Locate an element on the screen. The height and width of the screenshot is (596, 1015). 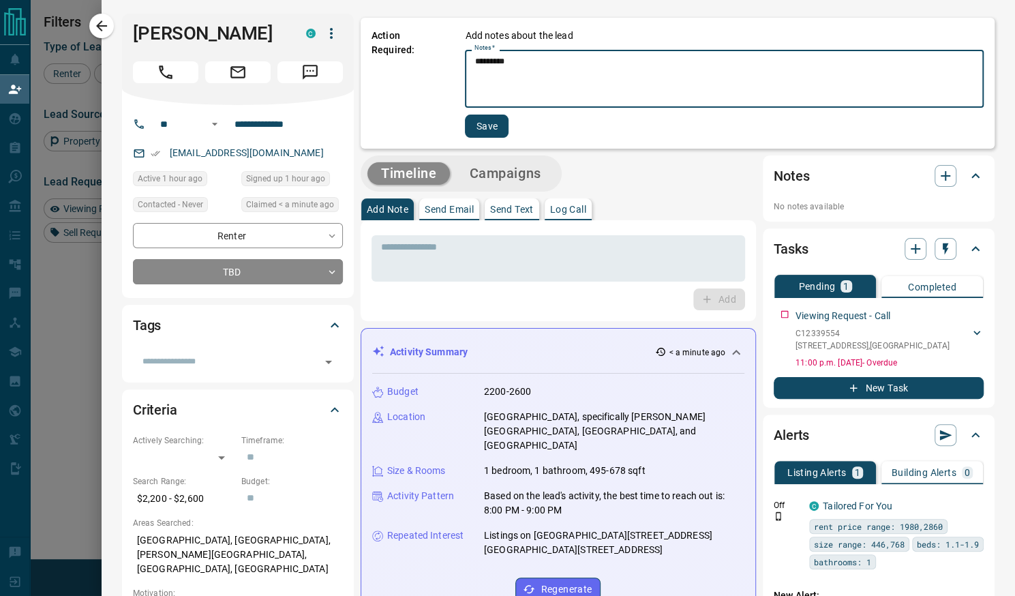
p: Repeated Interest is located at coordinates (425, 535).